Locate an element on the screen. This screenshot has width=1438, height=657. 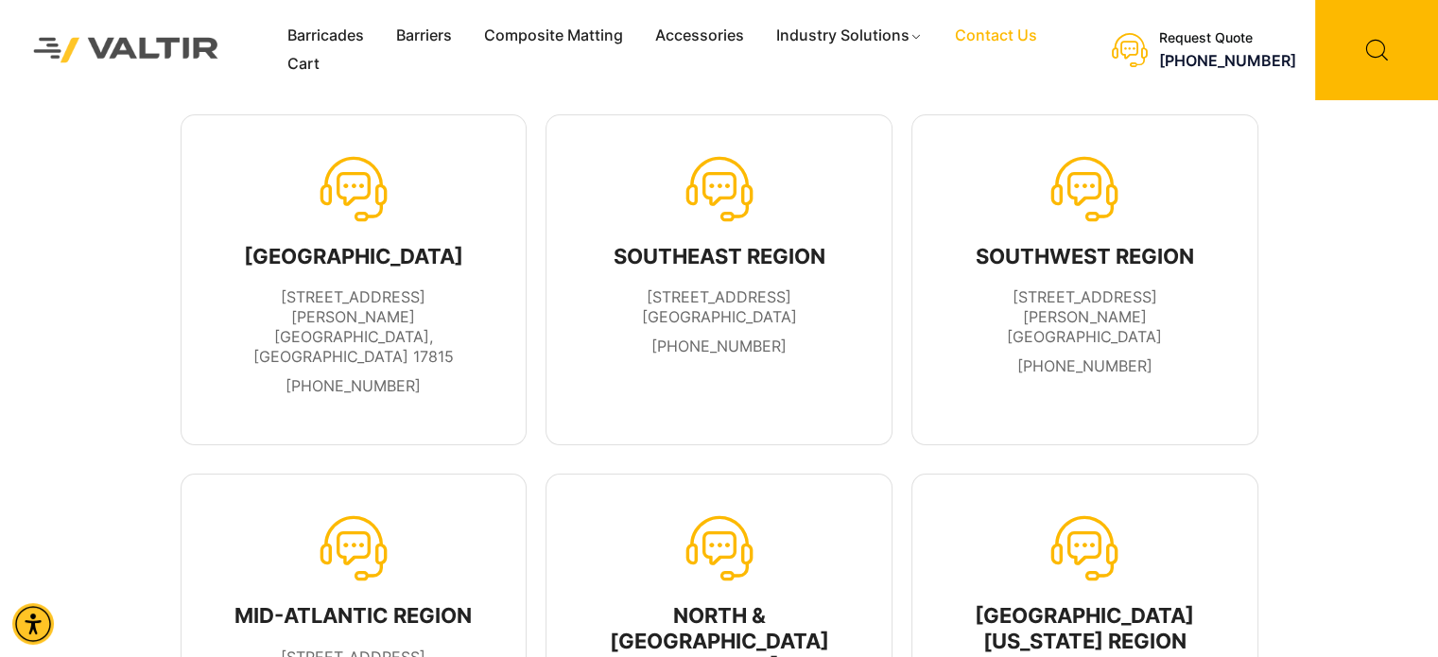
div: SOUTHWEST REGION is located at coordinates (1084, 256).